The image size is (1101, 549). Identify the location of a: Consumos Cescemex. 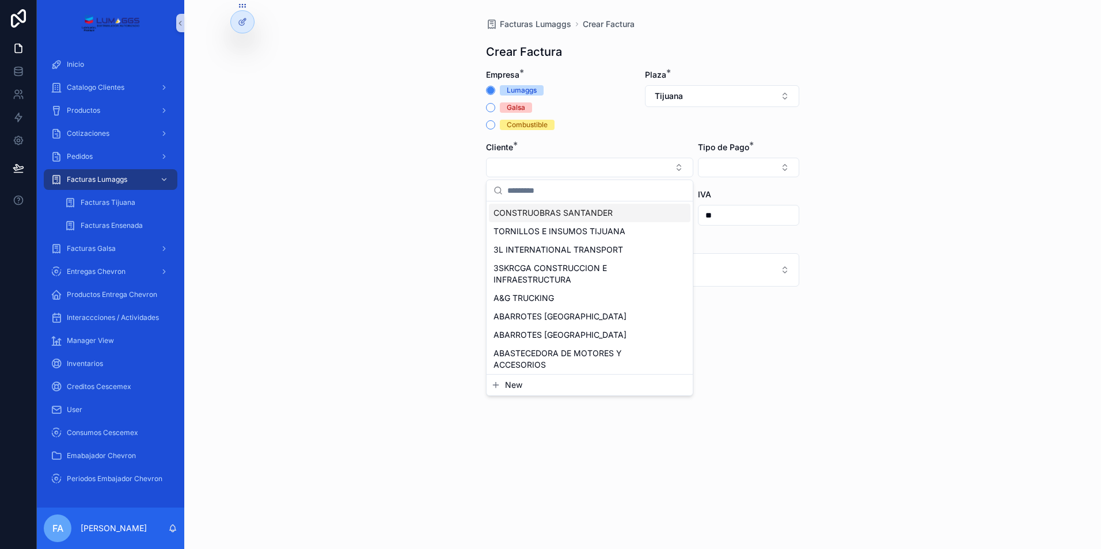
(111, 433).